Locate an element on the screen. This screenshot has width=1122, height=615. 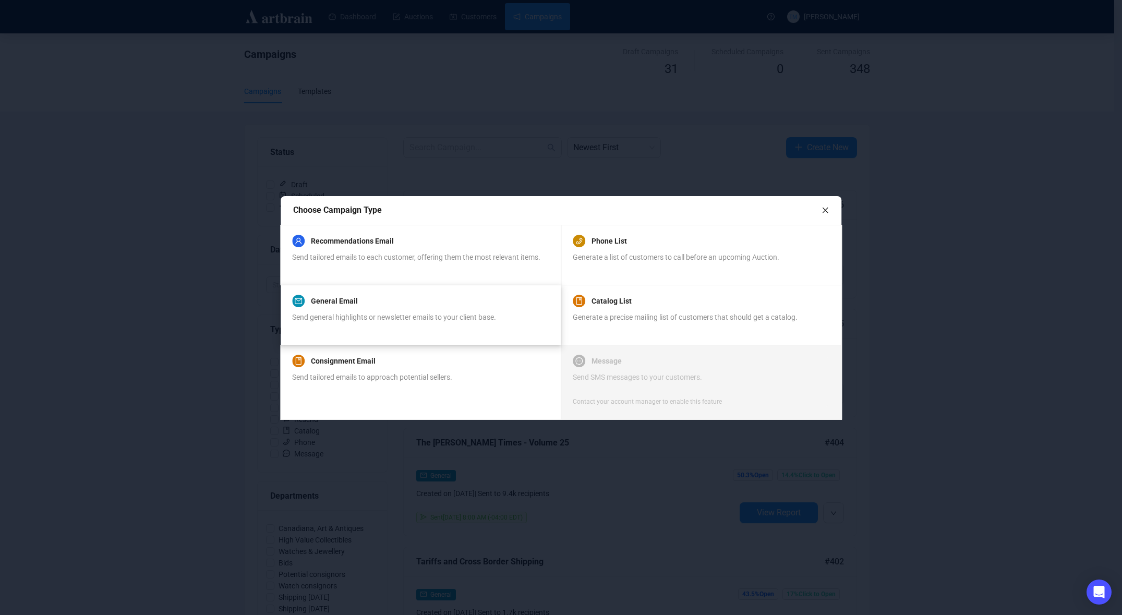
span: message is located at coordinates (579, 361).